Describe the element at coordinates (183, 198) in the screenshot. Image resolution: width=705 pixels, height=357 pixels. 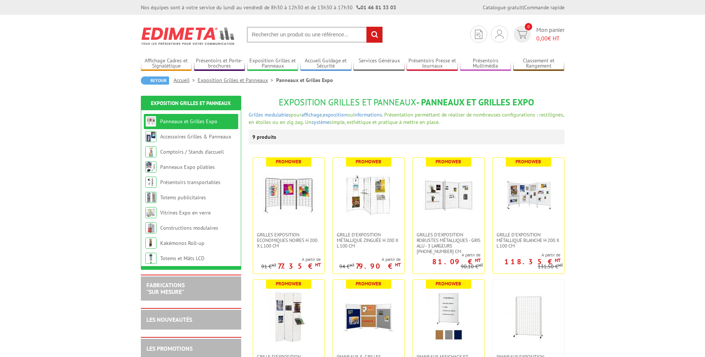
I see `a: Totems publicitaires` at that location.